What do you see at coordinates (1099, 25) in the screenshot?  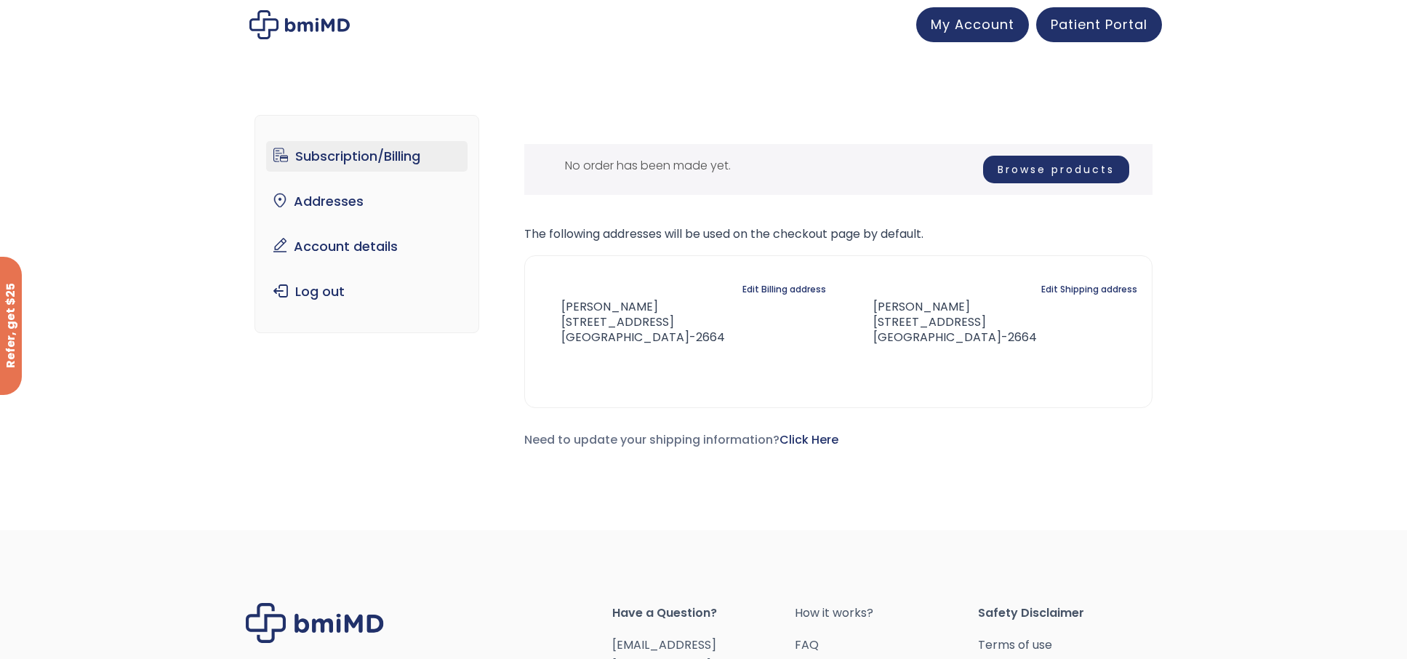 I see `a: Patient Portal` at bounding box center [1099, 25].